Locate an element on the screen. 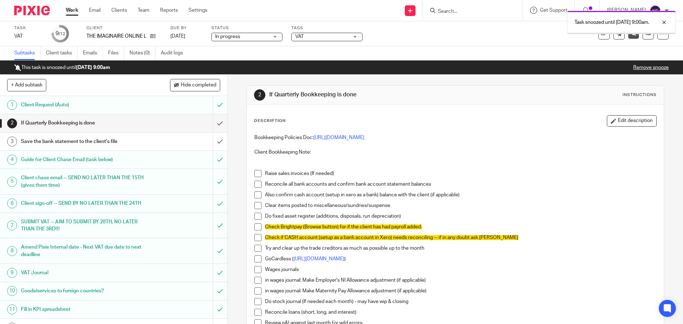 Image resolution: width=683 pixels, height=324 pixels. div: 5 is located at coordinates (12, 182).